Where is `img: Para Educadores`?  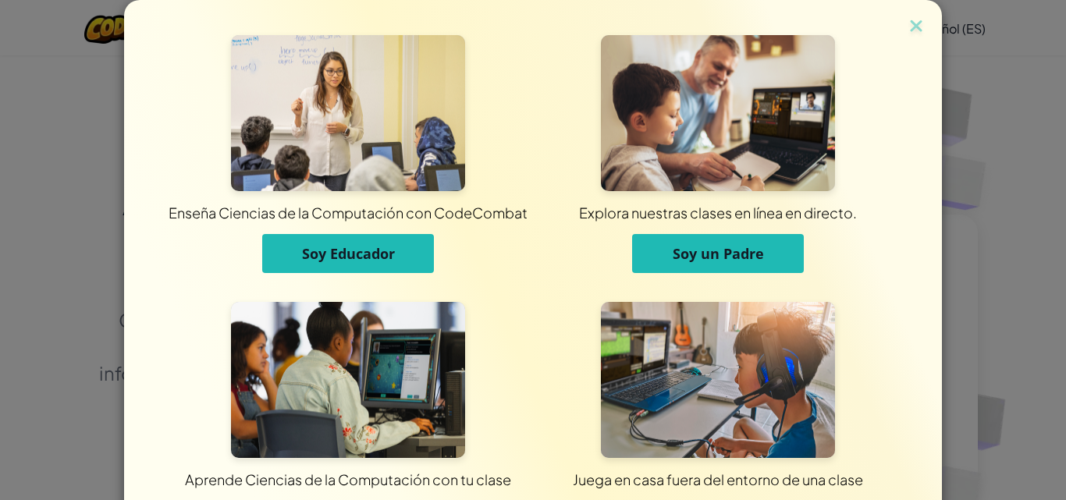
img: Para Educadores is located at coordinates (348, 113).